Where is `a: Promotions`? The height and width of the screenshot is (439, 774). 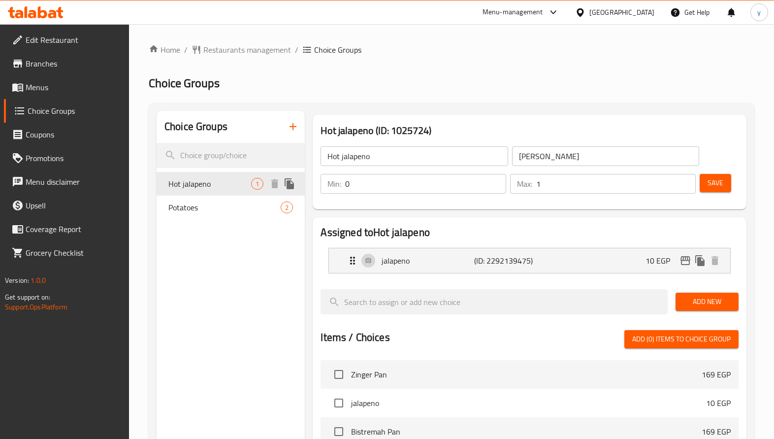
a: Promotions is located at coordinates (66, 158).